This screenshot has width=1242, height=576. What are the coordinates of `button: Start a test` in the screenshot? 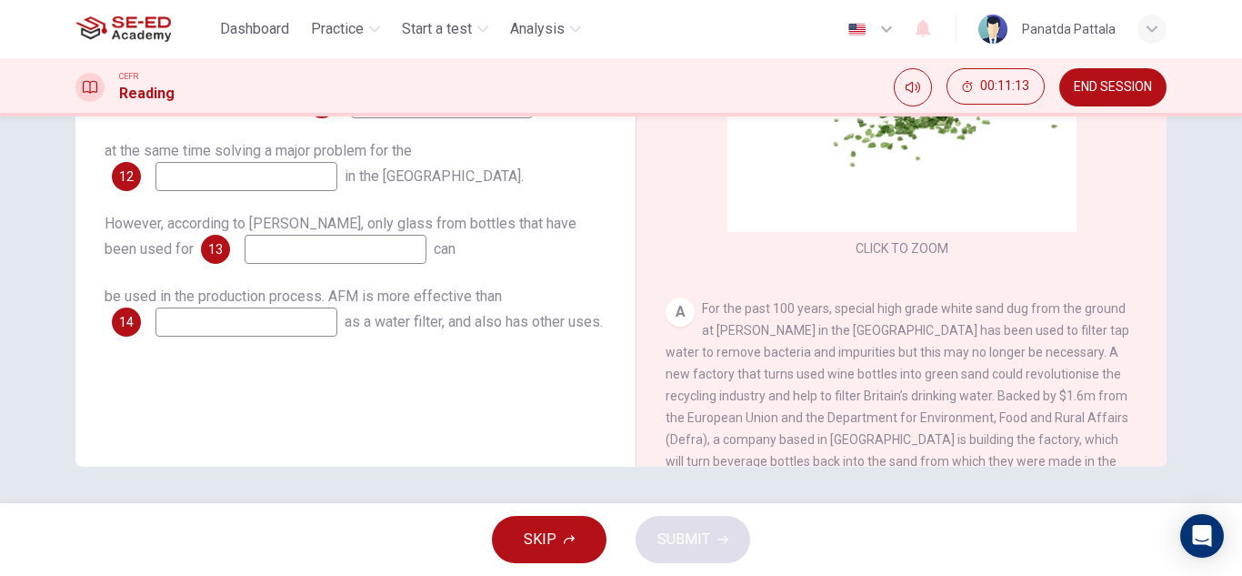 It's located at (445, 29).